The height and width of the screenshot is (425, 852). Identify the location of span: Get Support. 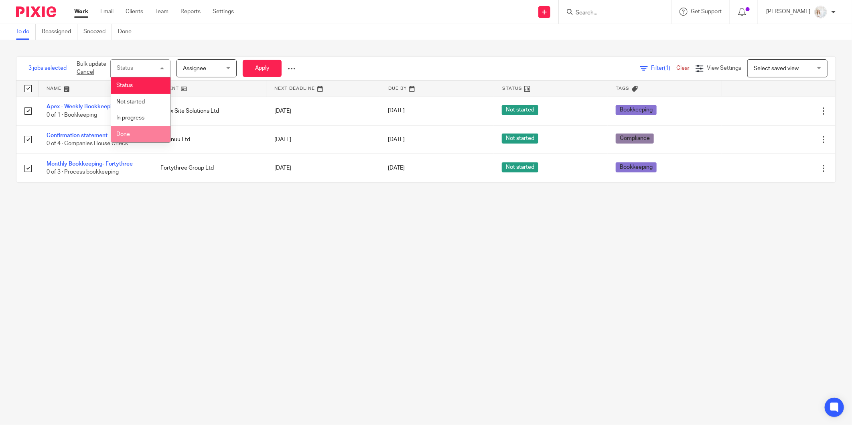
(706, 12).